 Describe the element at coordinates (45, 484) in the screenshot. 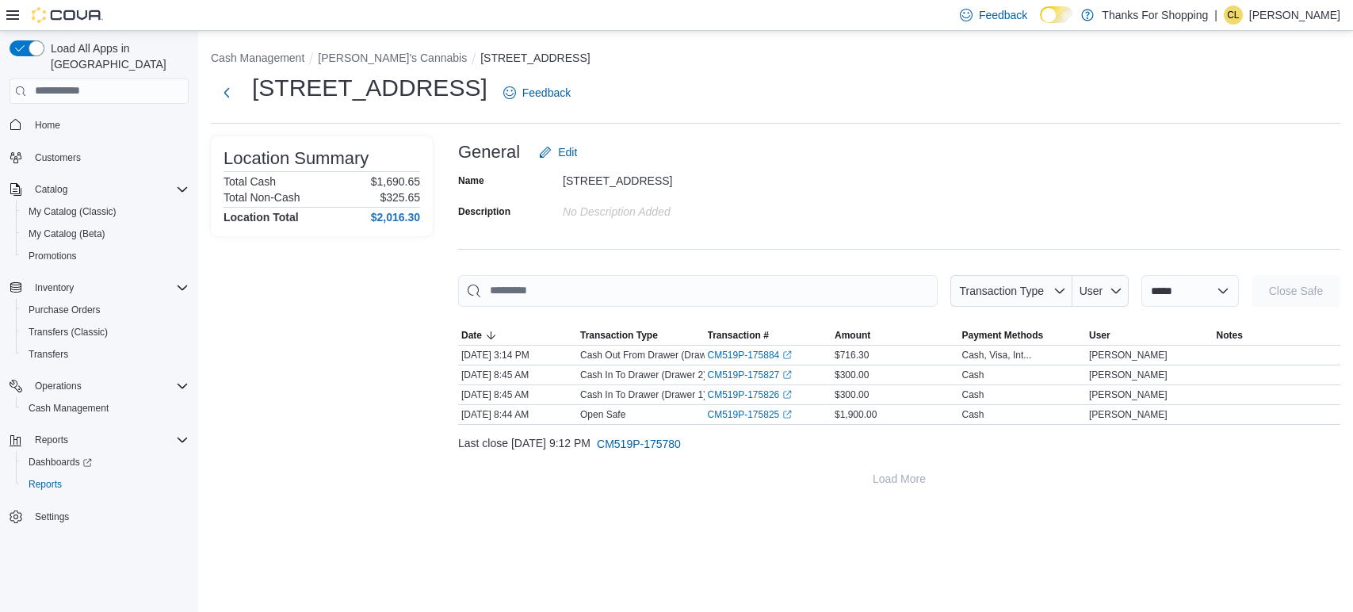

I see `a: Reports` at that location.